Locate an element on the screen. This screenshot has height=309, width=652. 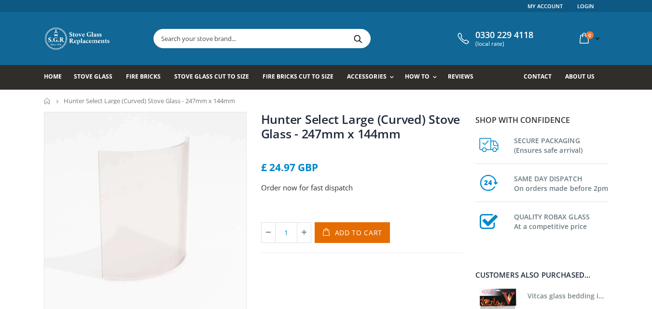
span: 0 is located at coordinates (590, 35).